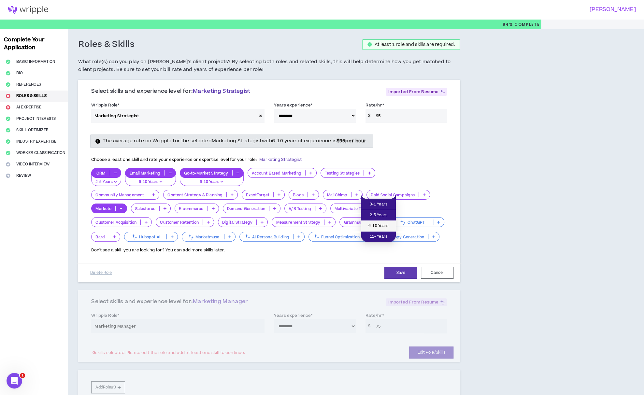 Image resolution: width=644 pixels, height=395 pixels. What do you see at coordinates (351, 141) in the screenshot?
I see `strong: $ 95 per hour` at bounding box center [351, 141].